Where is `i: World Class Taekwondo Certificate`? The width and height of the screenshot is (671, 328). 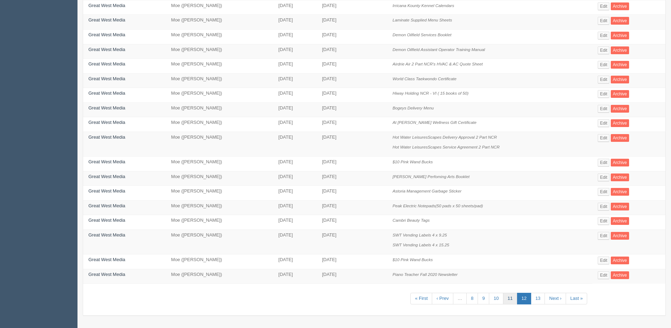
i: World Class Taekwondo Certificate is located at coordinates (424, 79).